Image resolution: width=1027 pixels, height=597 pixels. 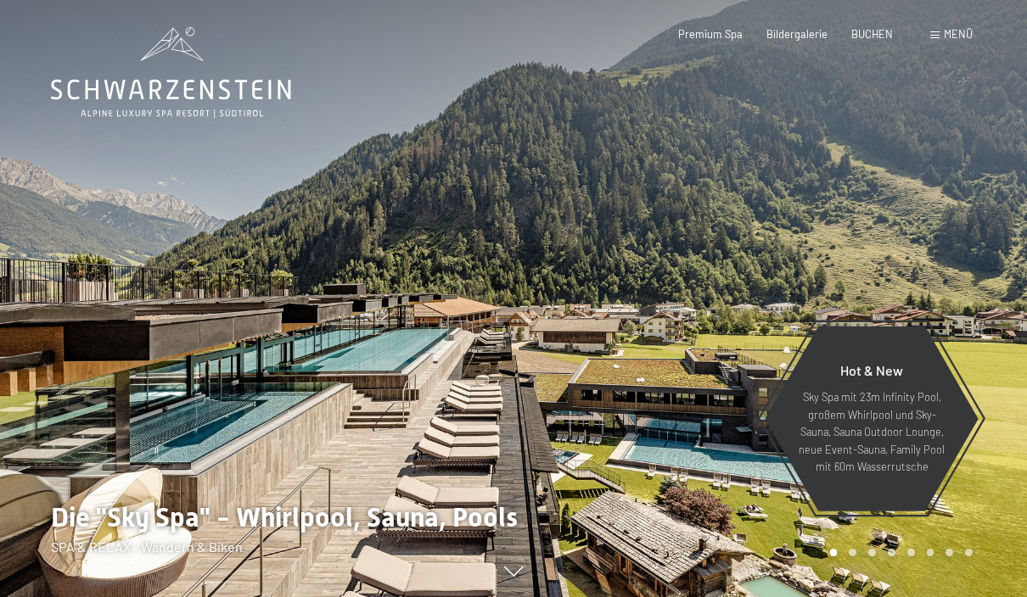 I want to click on a: Bildergalerie, so click(x=797, y=34).